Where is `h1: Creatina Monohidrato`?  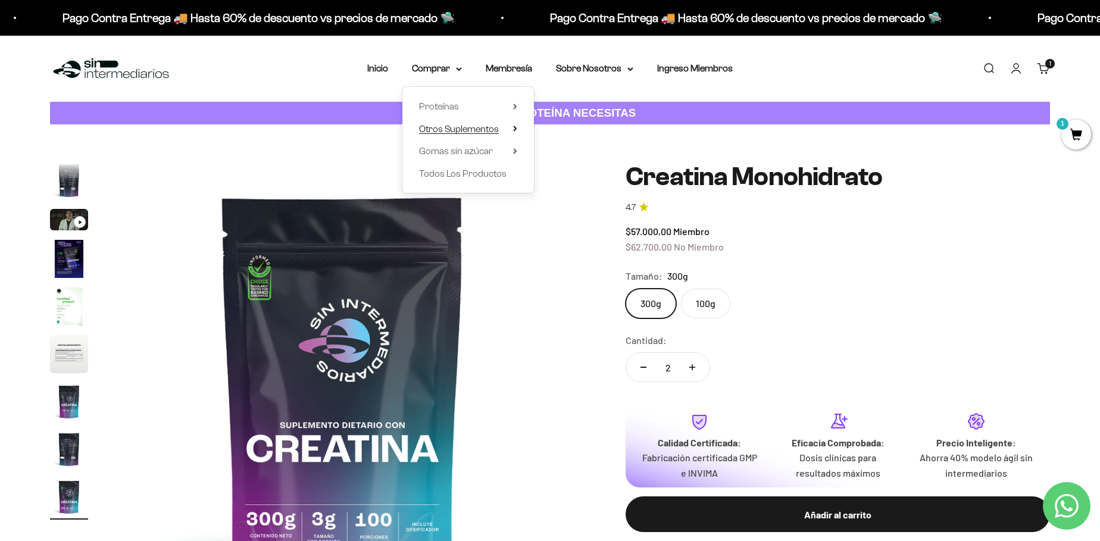
h1: Creatina Monohidrato is located at coordinates (837, 177).